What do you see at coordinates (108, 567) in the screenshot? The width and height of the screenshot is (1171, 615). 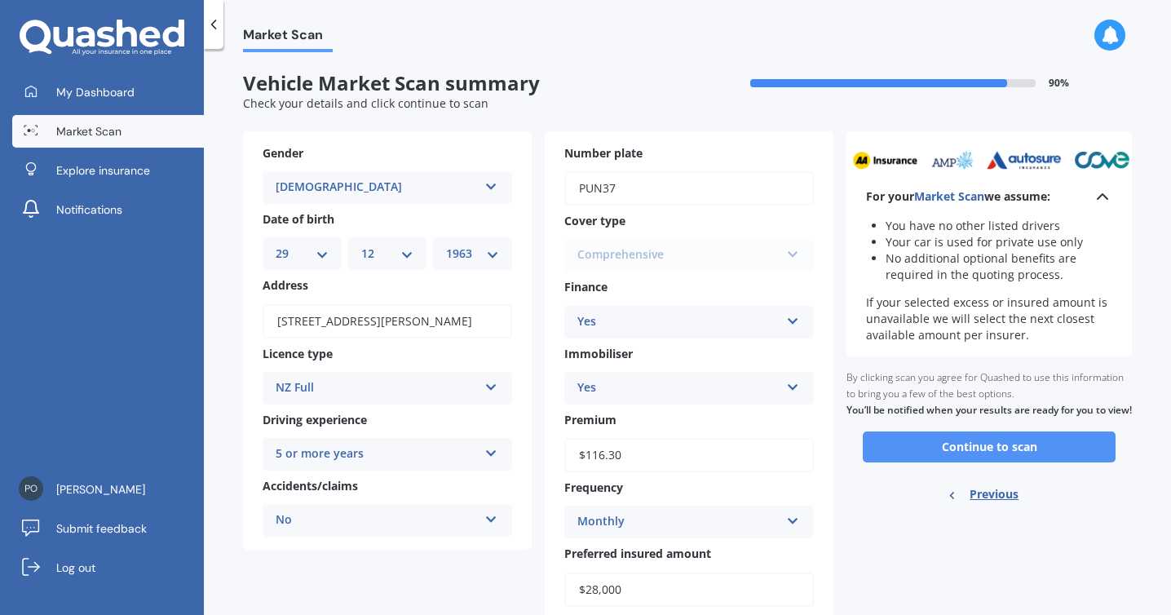 I see `a: Log out` at bounding box center [108, 567].